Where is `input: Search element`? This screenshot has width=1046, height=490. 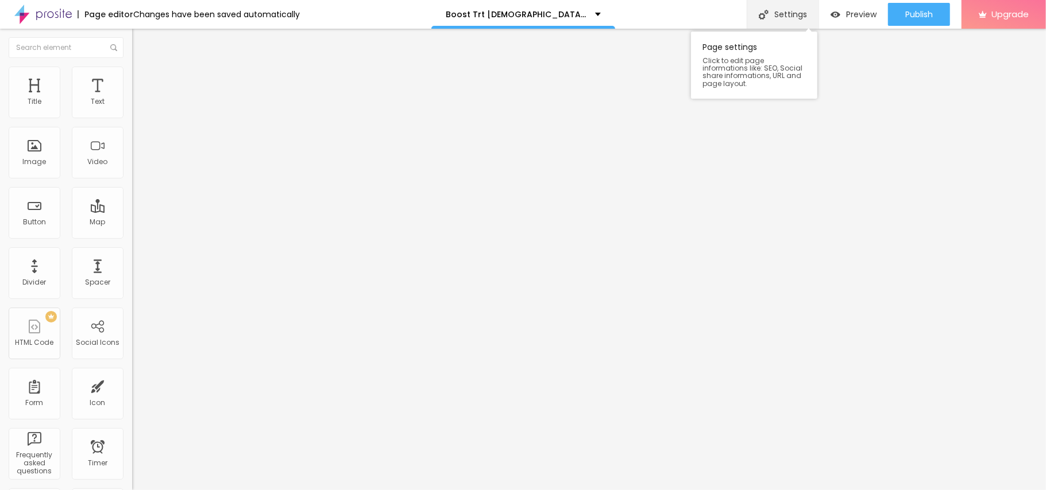
input: Search element is located at coordinates (66, 48).